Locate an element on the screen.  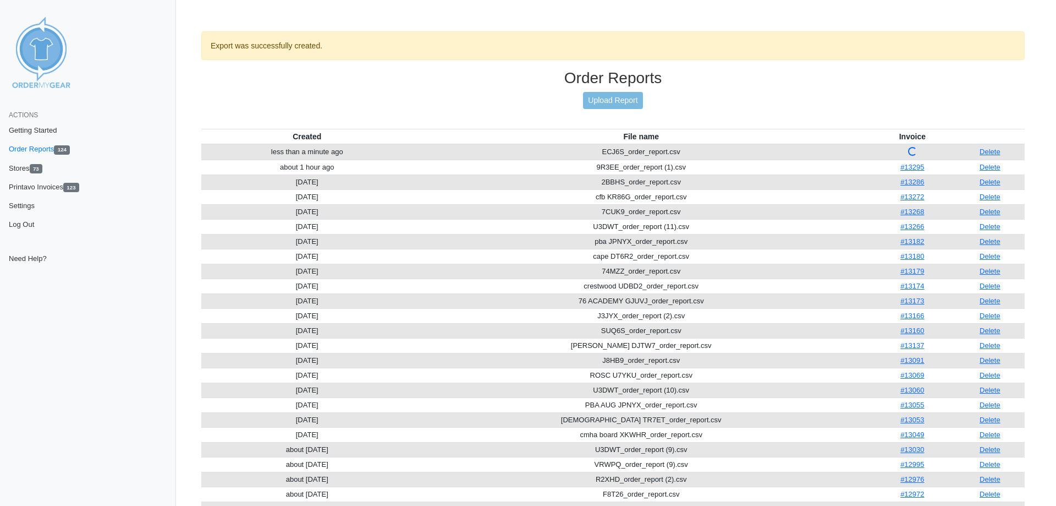
a: #13182 is located at coordinates (912, 241).